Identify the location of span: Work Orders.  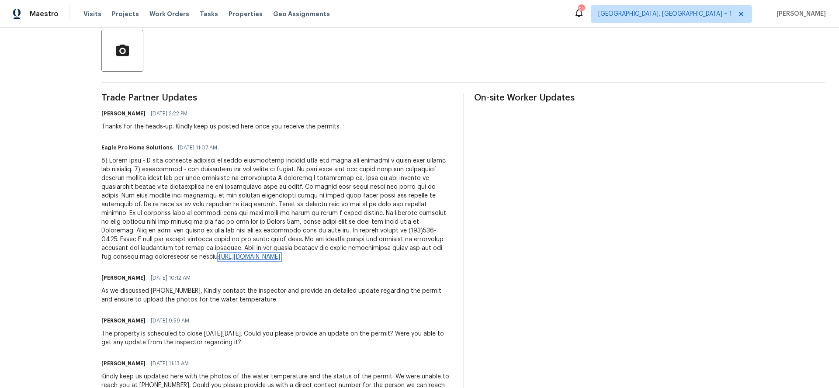
(169, 14).